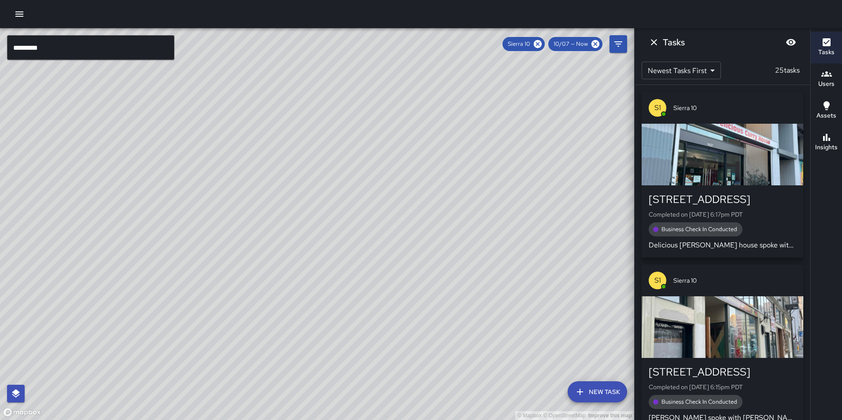 The image size is (842, 420). I want to click on p: 25 tasks, so click(788, 71).